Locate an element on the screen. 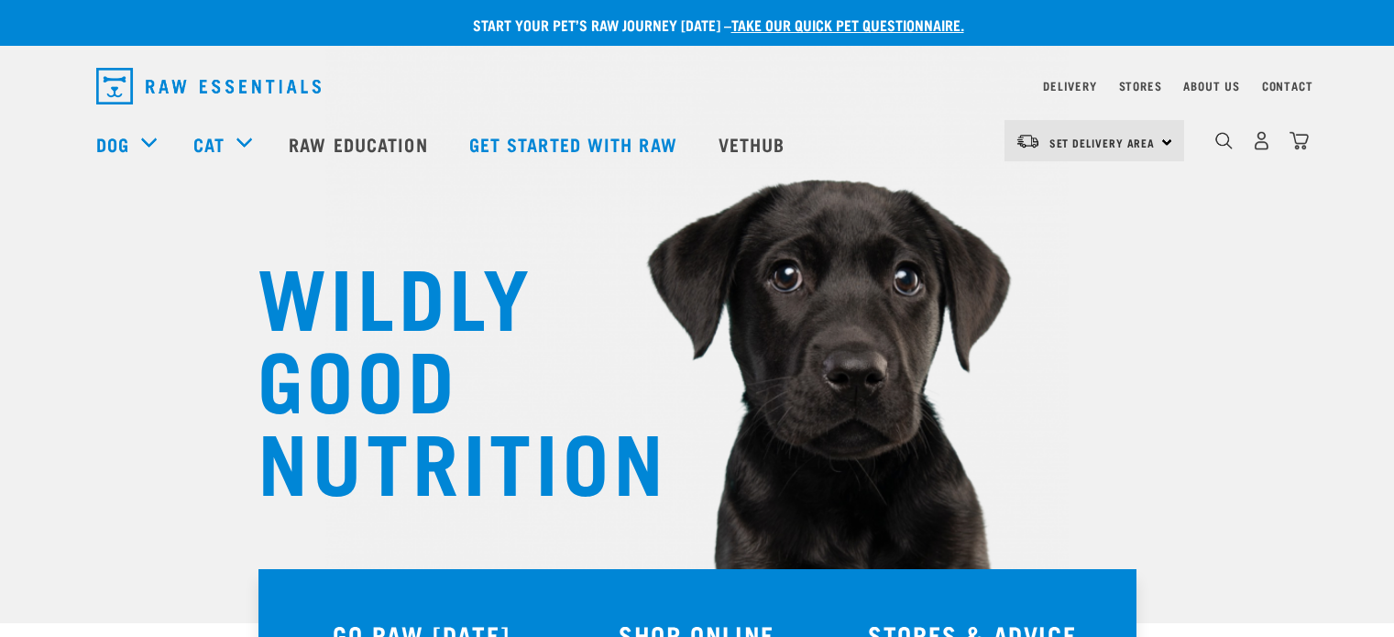 The width and height of the screenshot is (1394, 637). a: Raw Education is located at coordinates (360, 144).